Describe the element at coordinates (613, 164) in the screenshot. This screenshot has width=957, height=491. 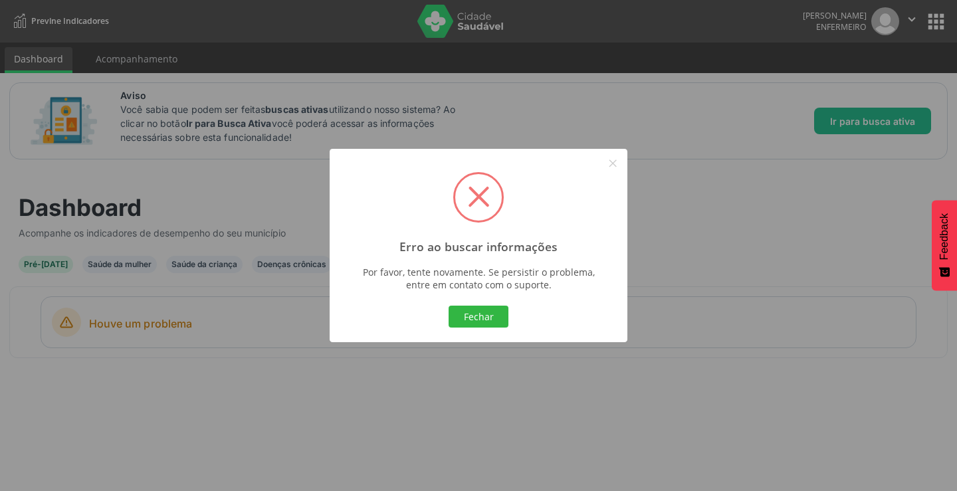
I see `button: Close this dialog` at that location.